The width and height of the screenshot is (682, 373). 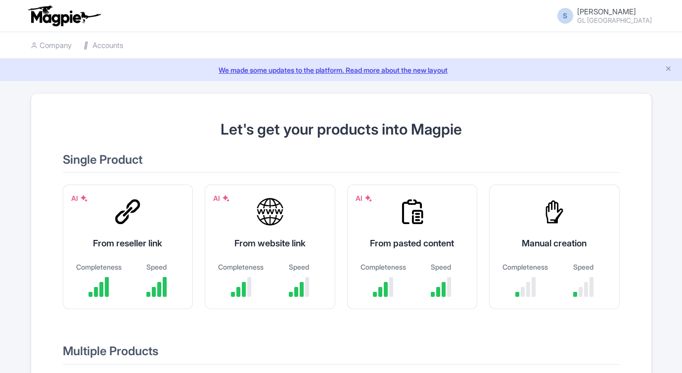 What do you see at coordinates (412, 243) in the screenshot?
I see `div: From pasted content` at bounding box center [412, 243].